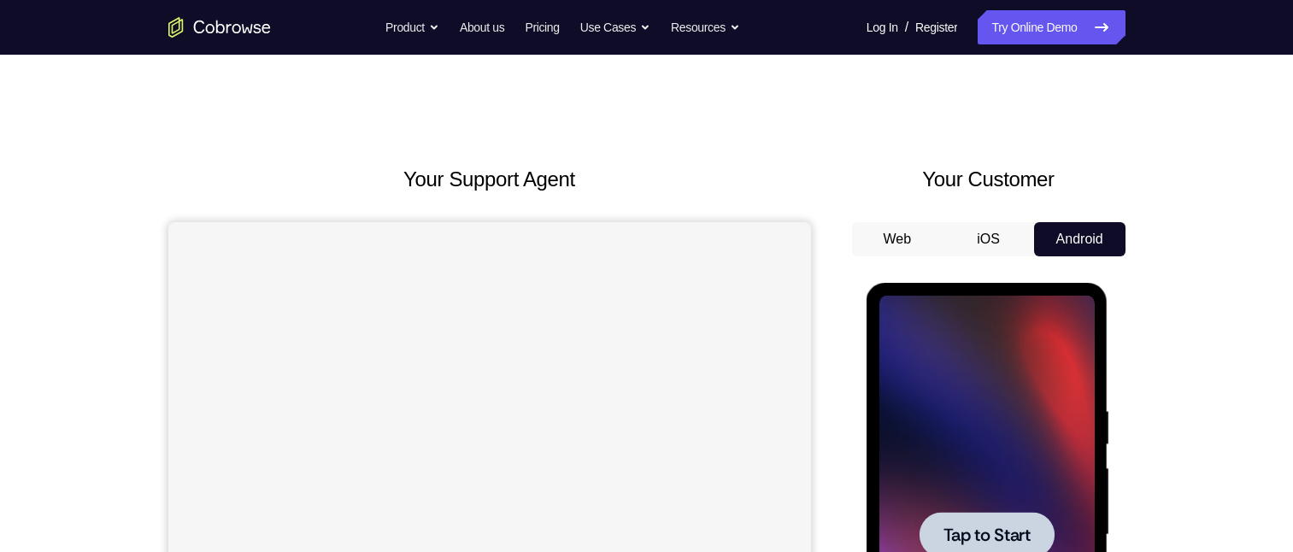 The height and width of the screenshot is (552, 1293). What do you see at coordinates (1051, 27) in the screenshot?
I see `a: Try Online Demo` at bounding box center [1051, 27].